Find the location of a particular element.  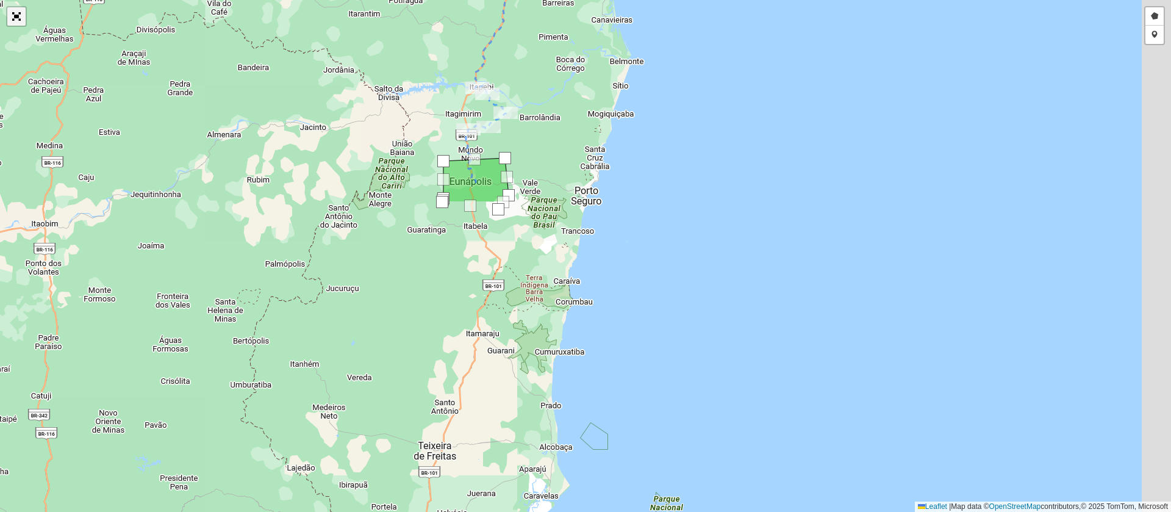

a: Leaflet is located at coordinates (933, 506).